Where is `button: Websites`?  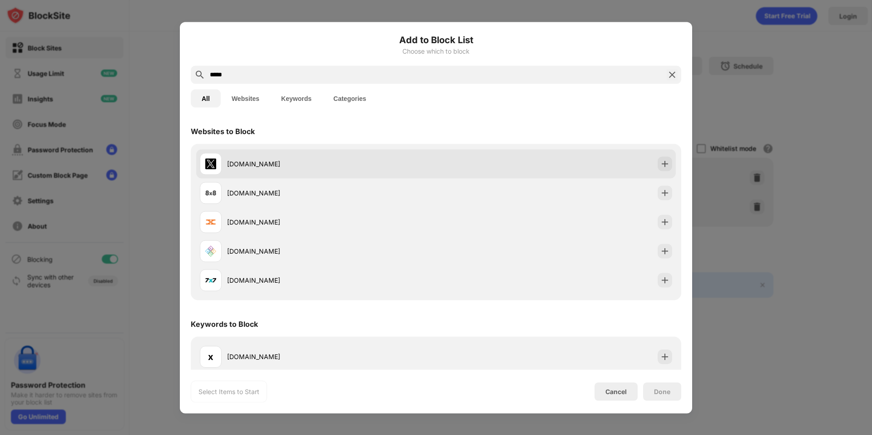 button: Websites is located at coordinates (245, 98).